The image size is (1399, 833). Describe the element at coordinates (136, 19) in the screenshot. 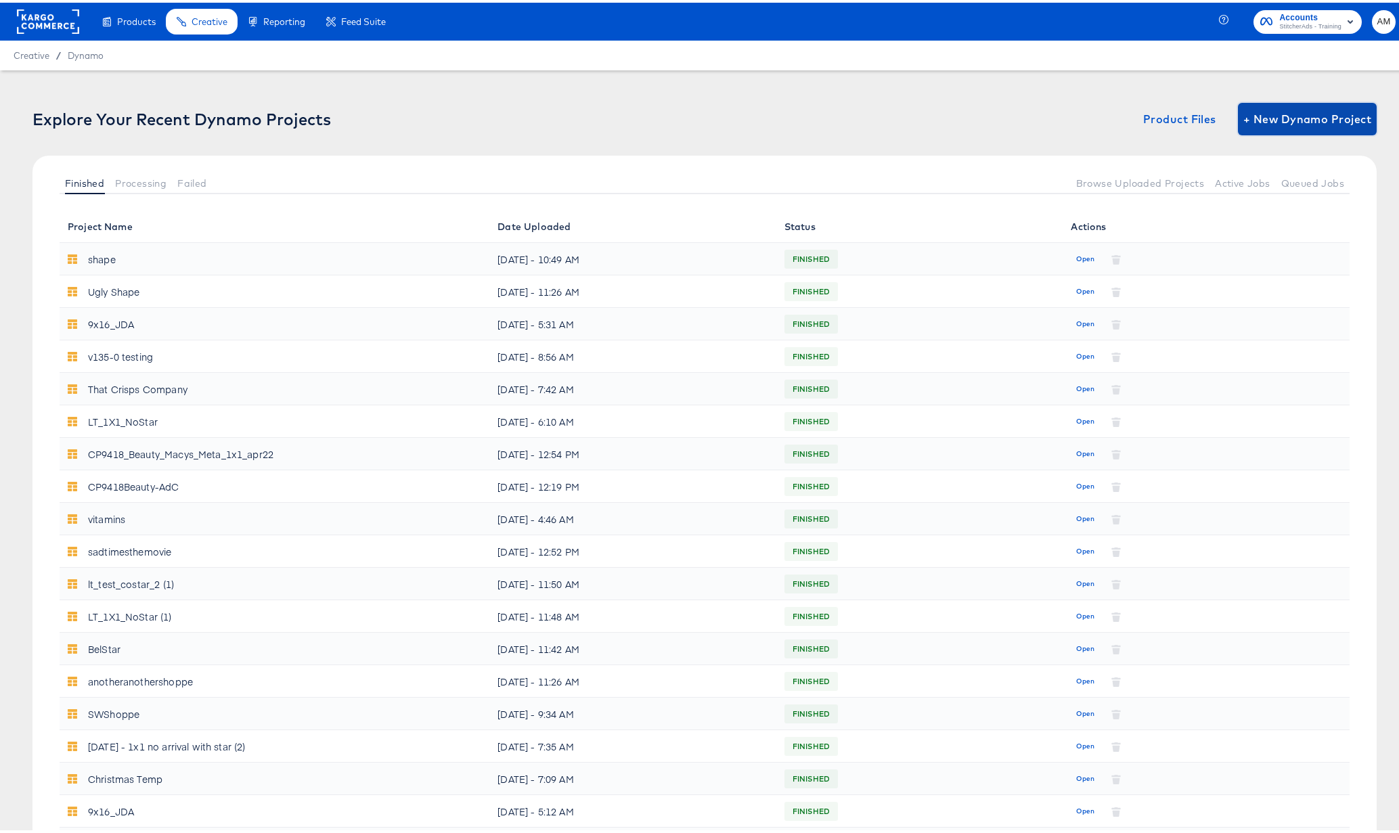

I see `span: Products` at that location.